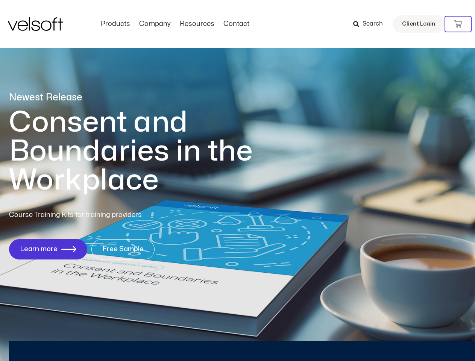  Describe the element at coordinates (236, 24) in the screenshot. I see `a: ContactMenu Toggle` at that location.